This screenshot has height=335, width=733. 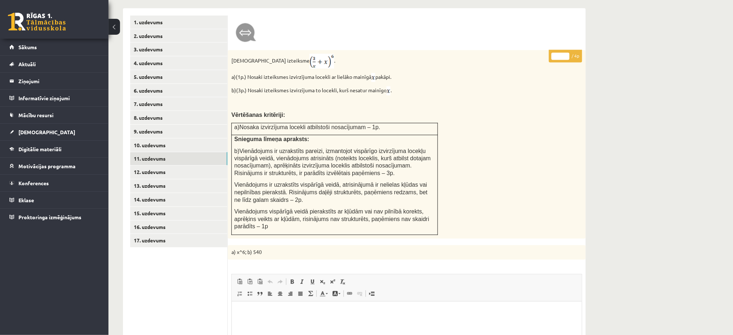 I want to click on a: Remove Format, so click(x=343, y=282).